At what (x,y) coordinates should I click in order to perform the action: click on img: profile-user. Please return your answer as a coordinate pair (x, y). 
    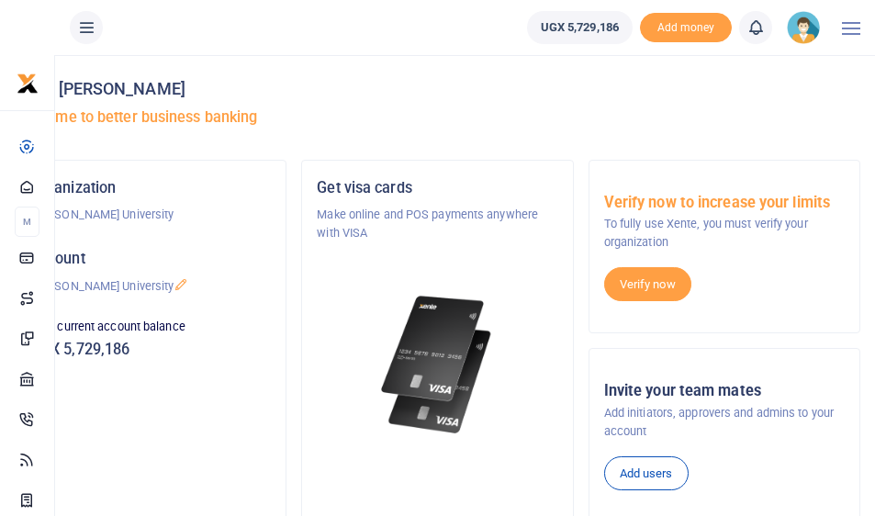
    Looking at the image, I should click on (803, 28).